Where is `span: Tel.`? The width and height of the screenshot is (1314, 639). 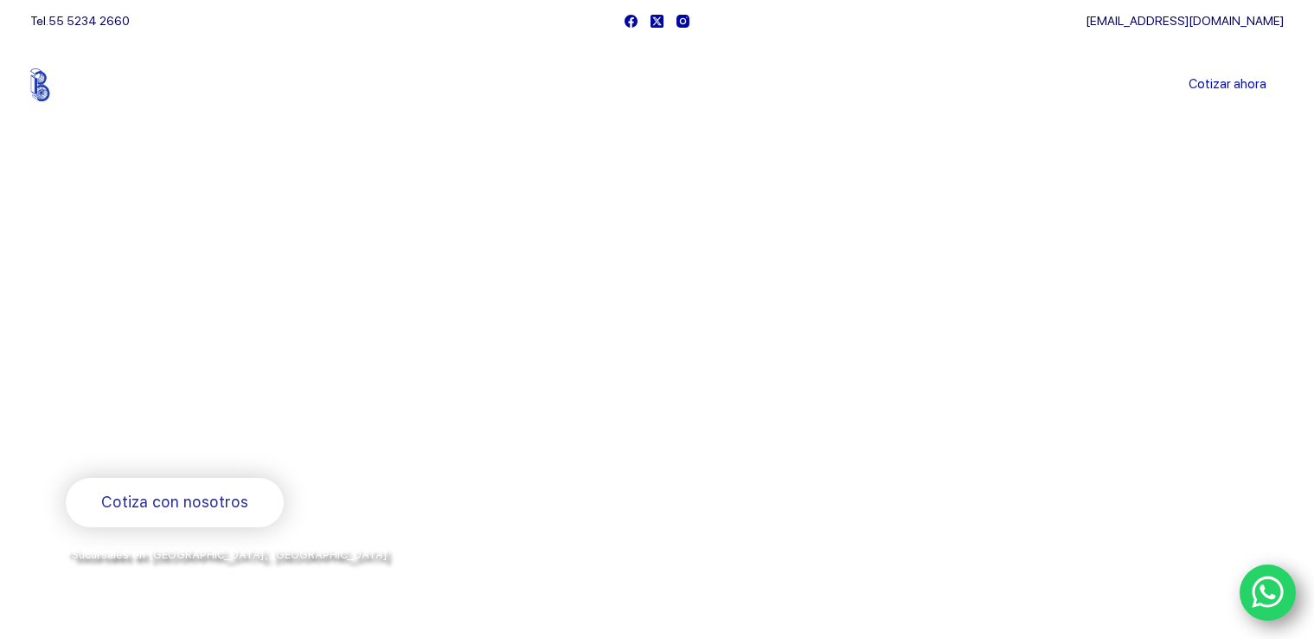
span: Tel. is located at coordinates (80, 21).